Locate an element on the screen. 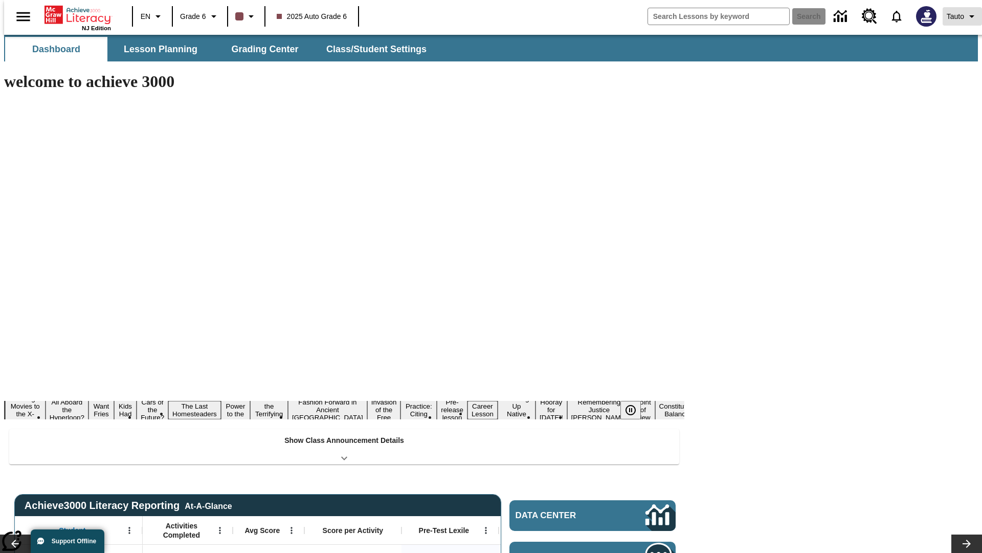 This screenshot has width=982, height=553. button: Slide 7 Solar Power to the People is located at coordinates (236, 410).